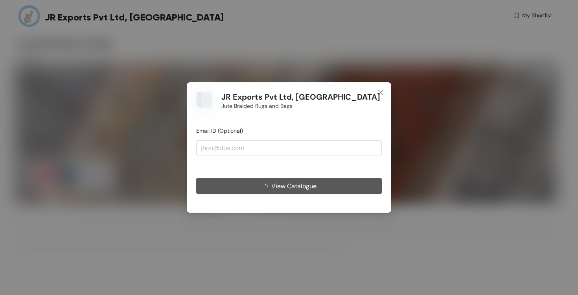 The height and width of the screenshot is (295, 578). What do you see at coordinates (219, 131) in the screenshot?
I see `span: Email ID (Optional)` at bounding box center [219, 131].